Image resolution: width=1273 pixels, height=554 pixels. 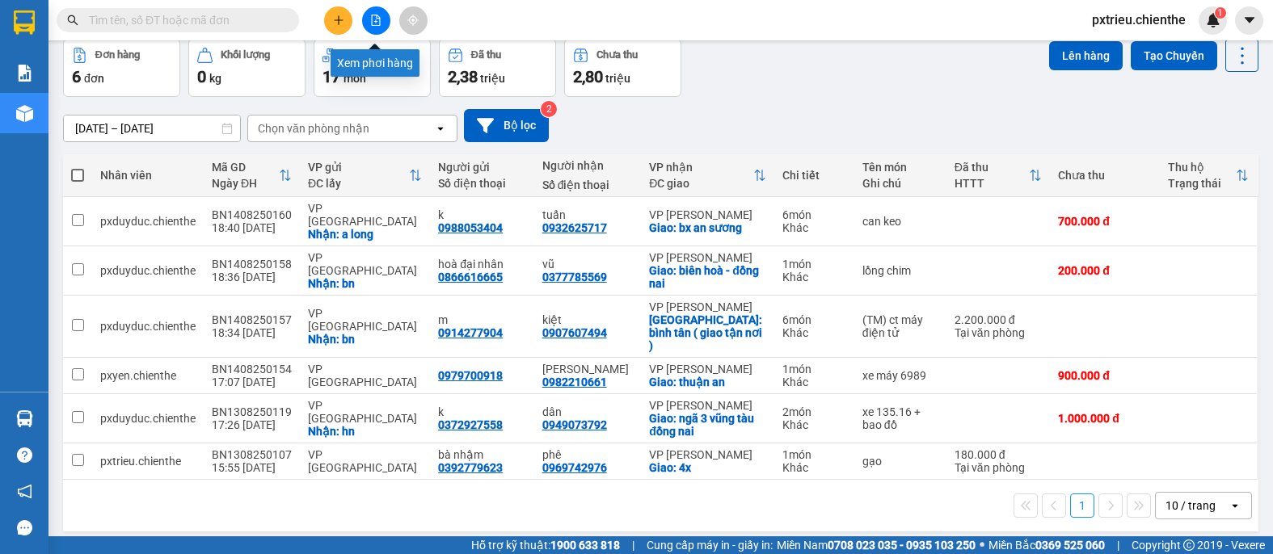 I want to click on div: Chưa thu, so click(x=617, y=55).